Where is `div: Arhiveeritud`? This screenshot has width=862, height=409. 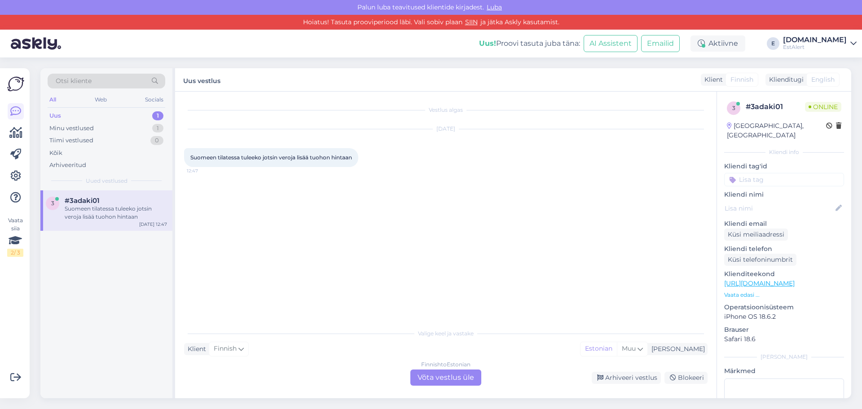
div: Arhiveeritud is located at coordinates (68, 165).